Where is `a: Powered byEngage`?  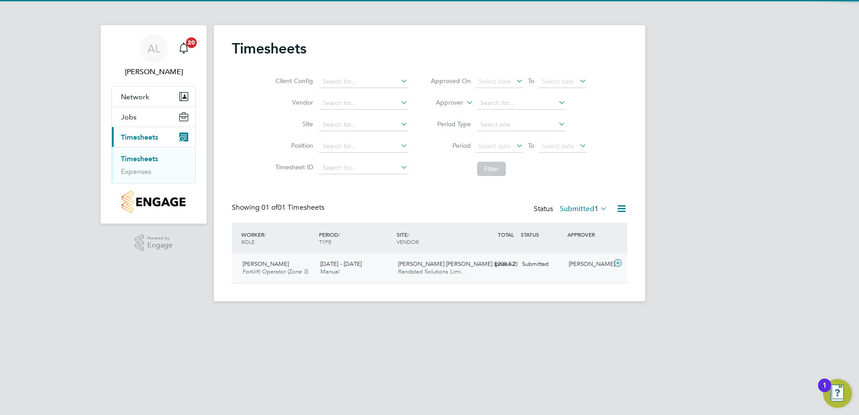 a: Powered byEngage is located at coordinates (154, 243).